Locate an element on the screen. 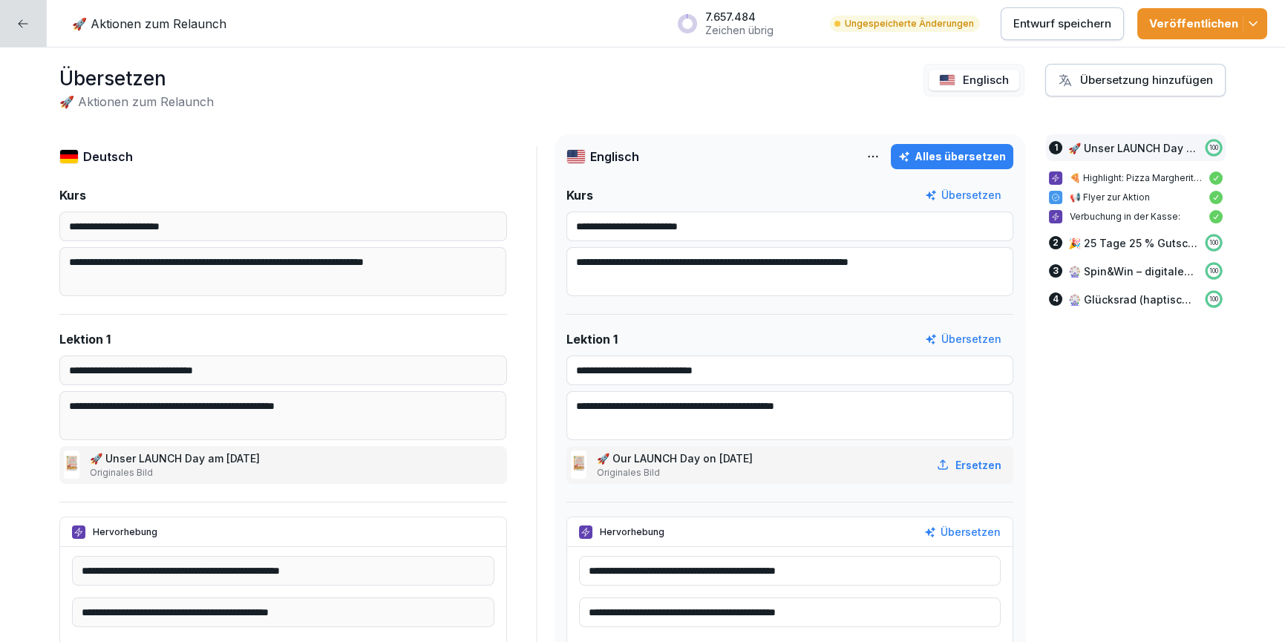 This screenshot has width=1285, height=642. p: Deutsch is located at coordinates (108, 157).